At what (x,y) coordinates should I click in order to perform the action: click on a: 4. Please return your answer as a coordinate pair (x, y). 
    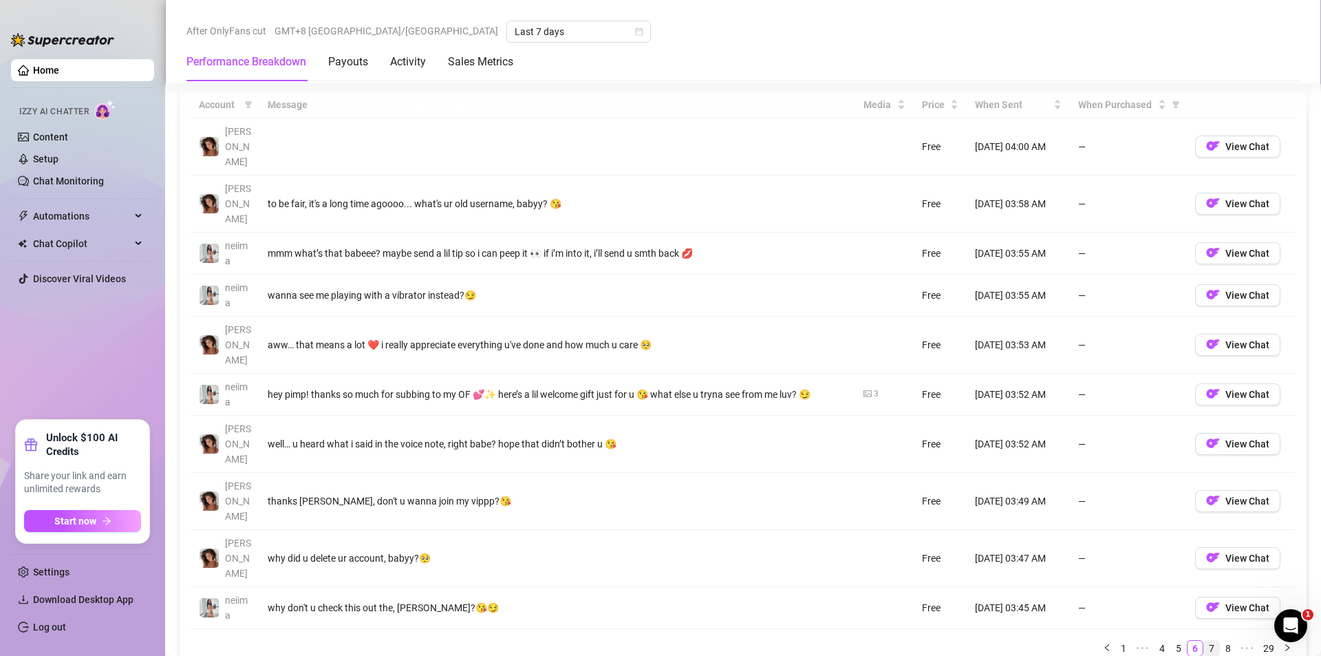
    Looking at the image, I should click on (1162, 648).